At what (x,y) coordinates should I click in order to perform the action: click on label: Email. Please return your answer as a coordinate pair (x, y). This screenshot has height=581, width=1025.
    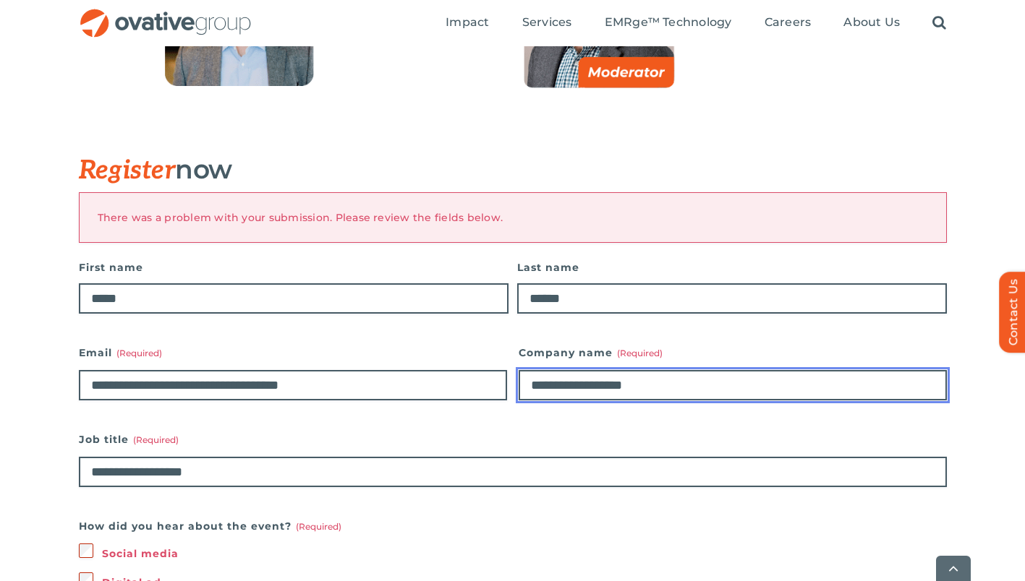
    Looking at the image, I should click on (293, 353).